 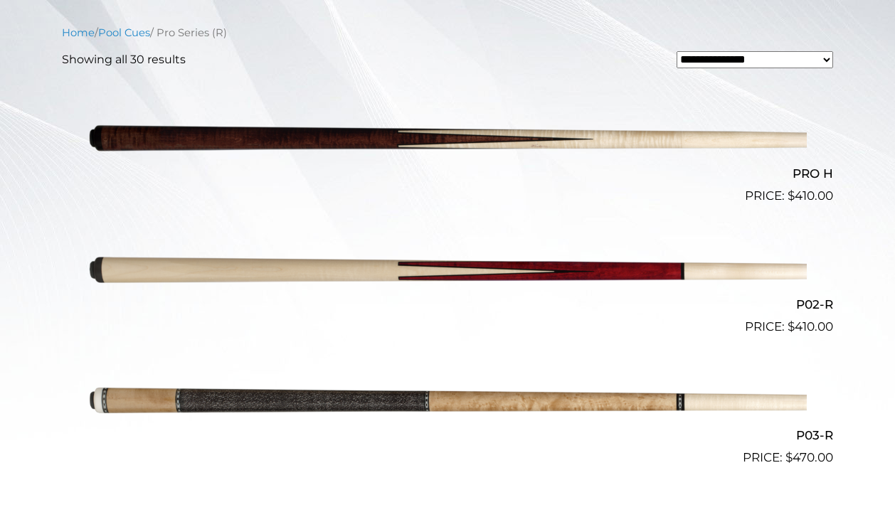 I want to click on a: PRO H $410.00, so click(x=447, y=142).